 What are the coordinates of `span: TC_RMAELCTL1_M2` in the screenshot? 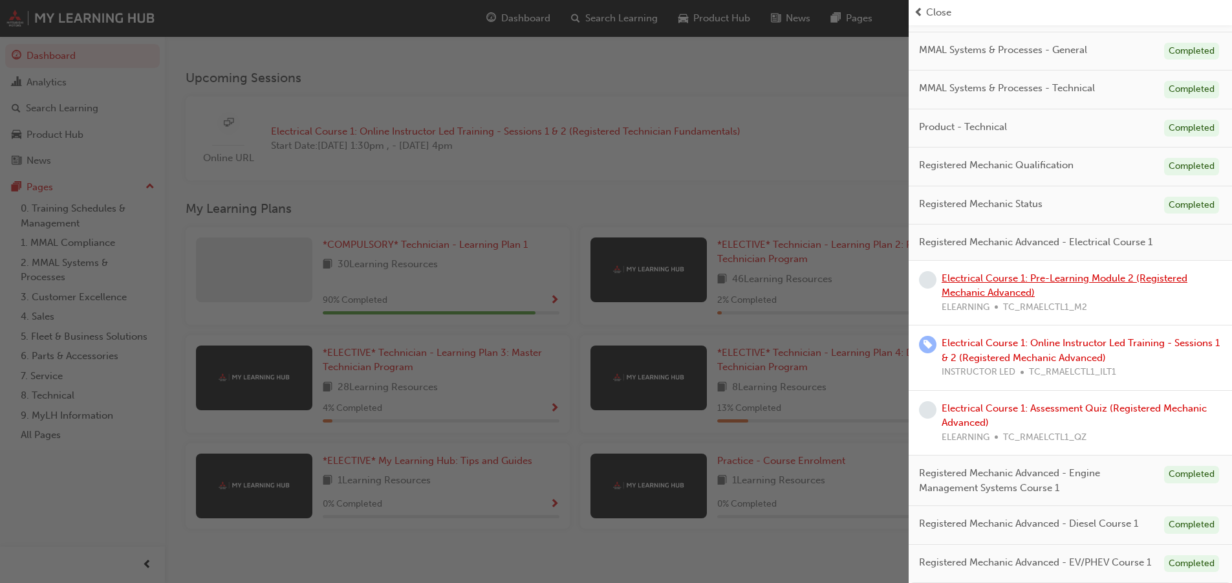 It's located at (1045, 307).